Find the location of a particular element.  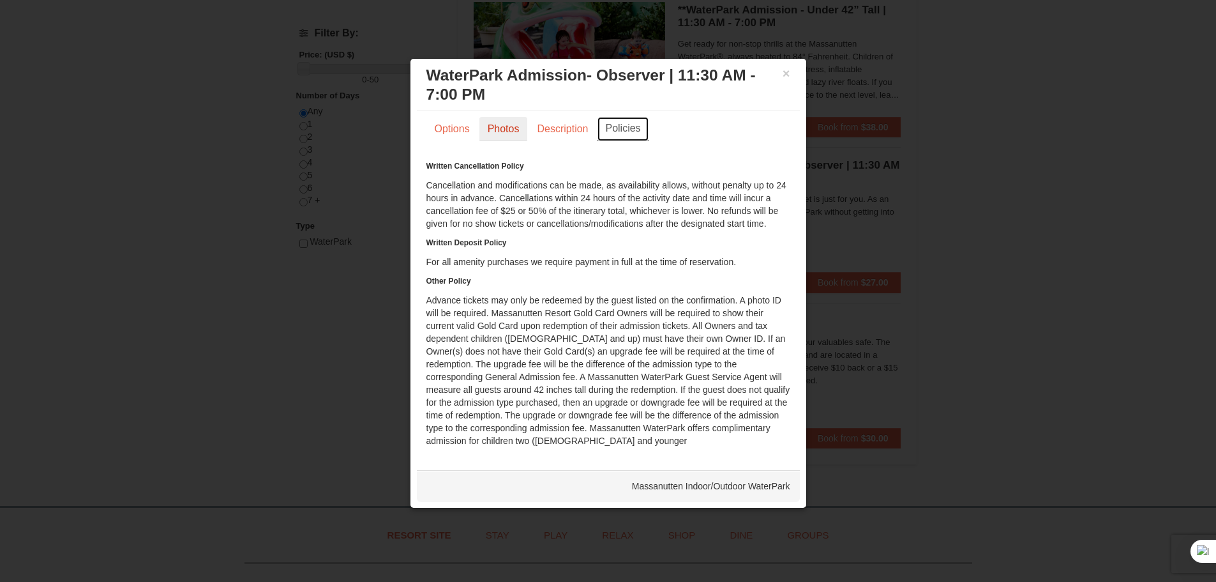

div: Cancellation and modifications can be made, as availability allows, without penalty up to 24 hour... is located at coordinates (608, 303).